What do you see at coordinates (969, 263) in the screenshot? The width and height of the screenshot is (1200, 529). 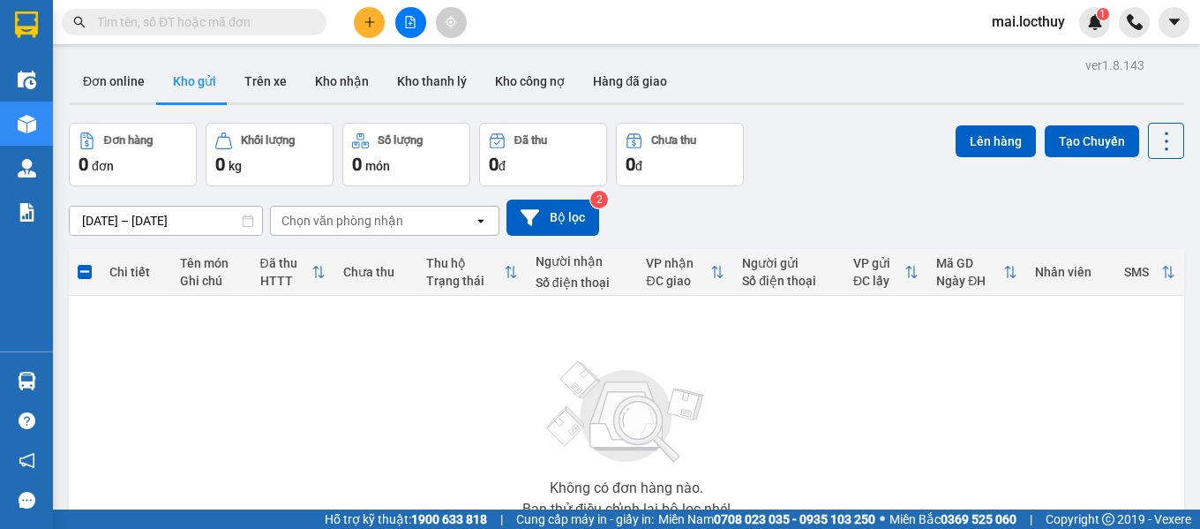 I see `div: Mã GD` at bounding box center [969, 263].